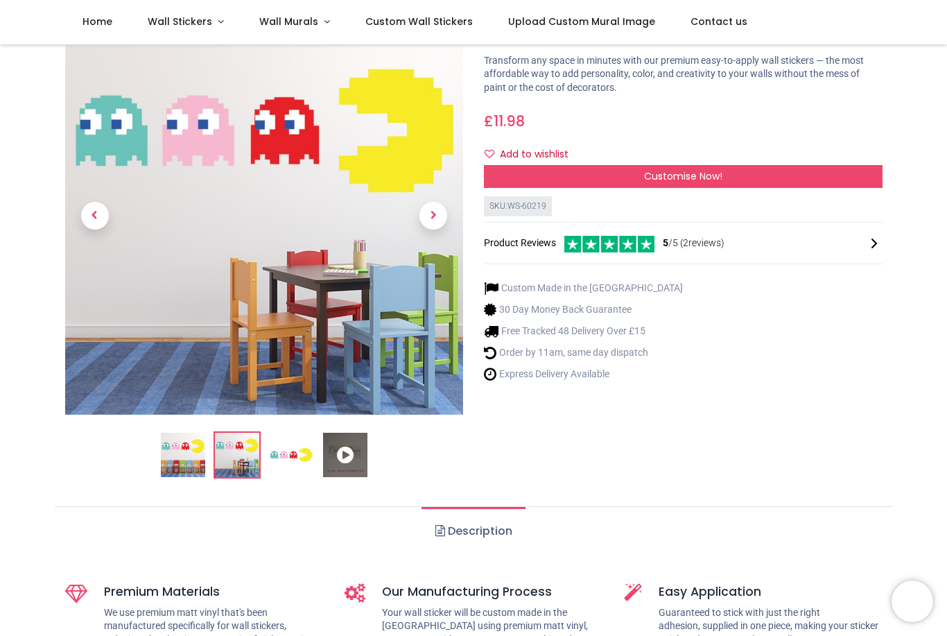 The height and width of the screenshot is (636, 947). What do you see at coordinates (97, 21) in the screenshot?
I see `span: Home` at bounding box center [97, 21].